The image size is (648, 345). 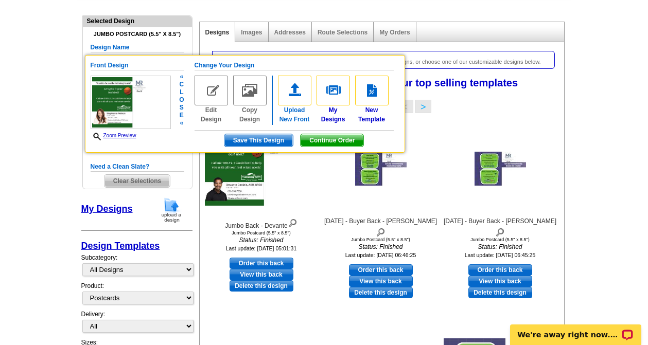 I want to click on a: My Designs, so click(x=107, y=209).